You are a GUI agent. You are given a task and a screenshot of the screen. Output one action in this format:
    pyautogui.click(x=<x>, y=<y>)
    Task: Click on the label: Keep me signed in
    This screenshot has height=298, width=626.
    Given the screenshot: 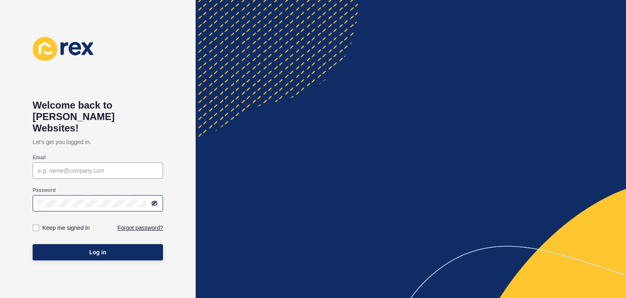 What is the action you would take?
    pyautogui.click(x=66, y=228)
    